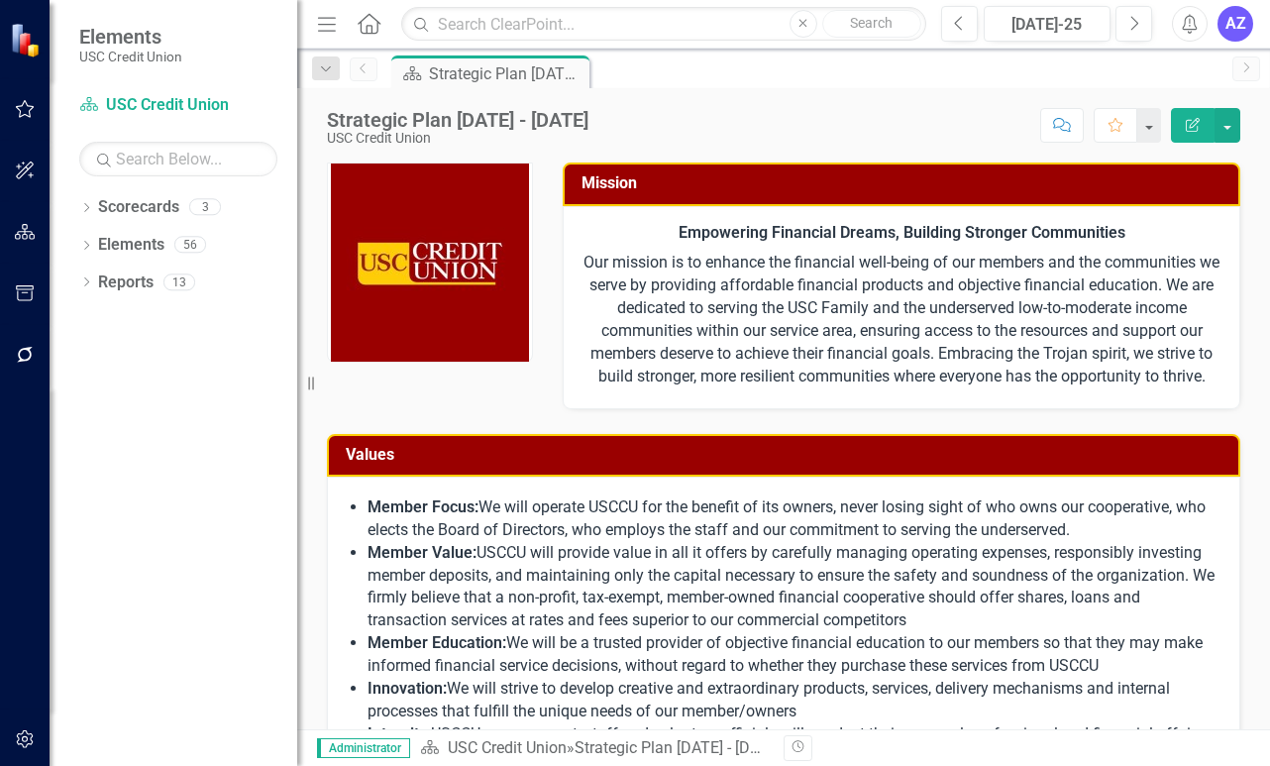  Describe the element at coordinates (179, 281) in the screenshot. I see `div: 13` at that location.